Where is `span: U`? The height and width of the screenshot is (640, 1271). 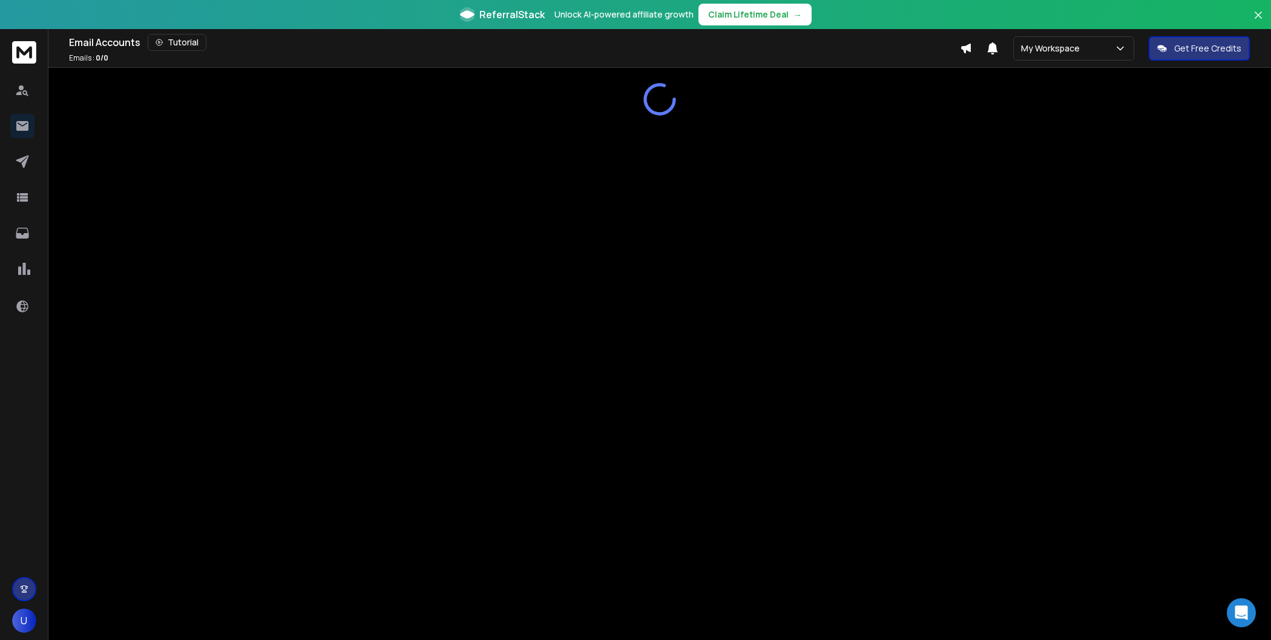 span: U is located at coordinates (24, 620).